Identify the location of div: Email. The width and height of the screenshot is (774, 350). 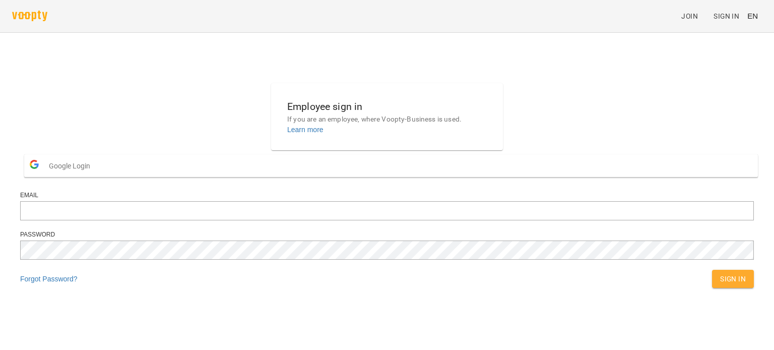
(387, 195).